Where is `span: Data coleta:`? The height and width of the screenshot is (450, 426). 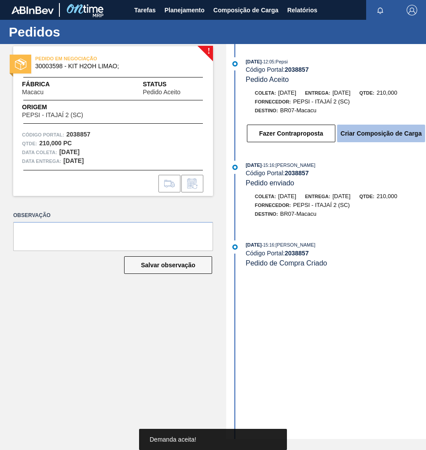 span: Data coleta: is located at coordinates (40, 152).